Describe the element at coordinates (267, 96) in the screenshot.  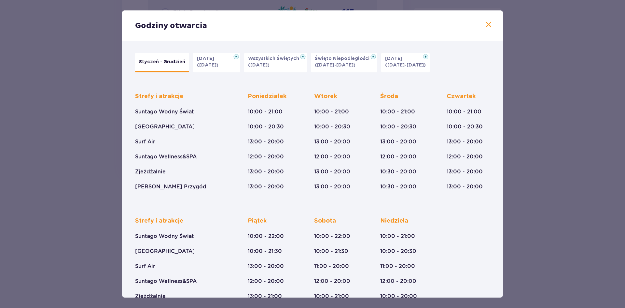
I see `p: Poniedziałek` at that location.